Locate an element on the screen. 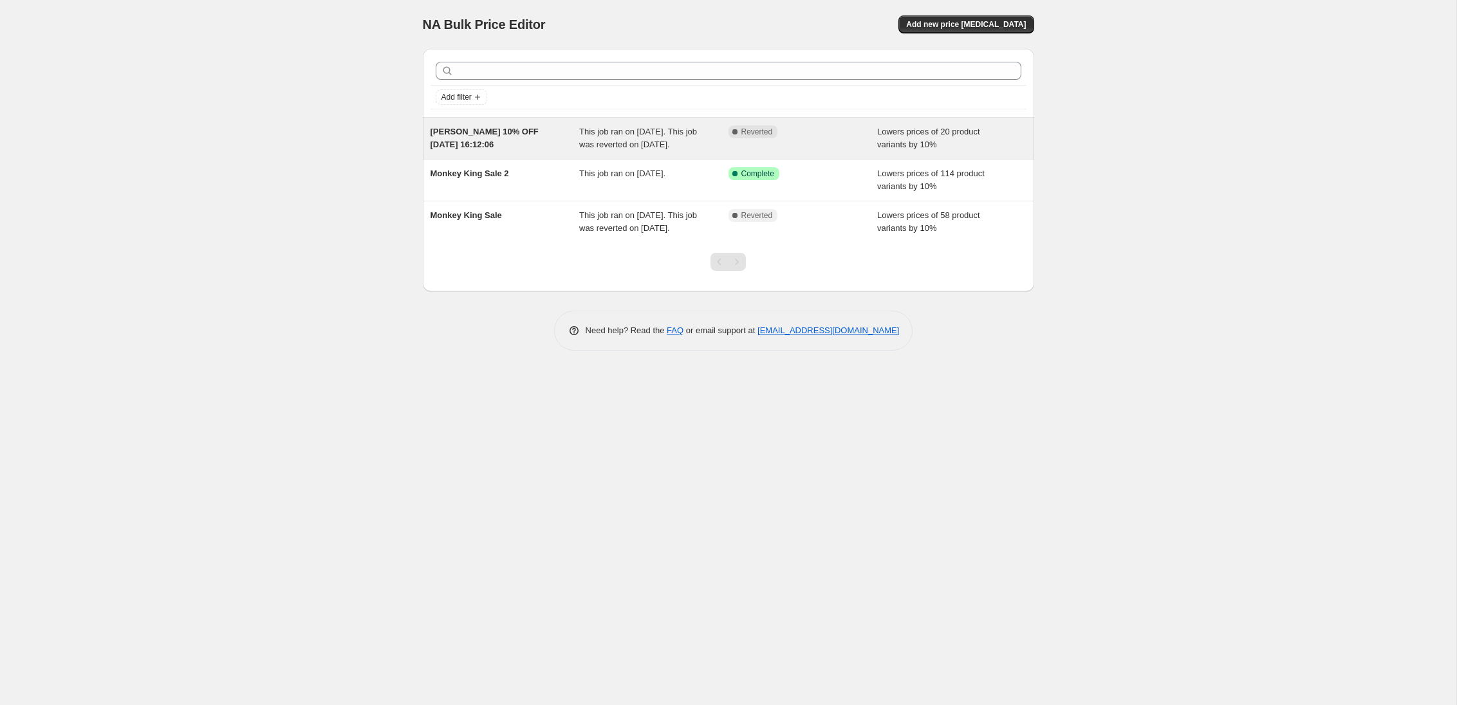 This screenshot has width=1457, height=705. span: Complete is located at coordinates (758, 174).